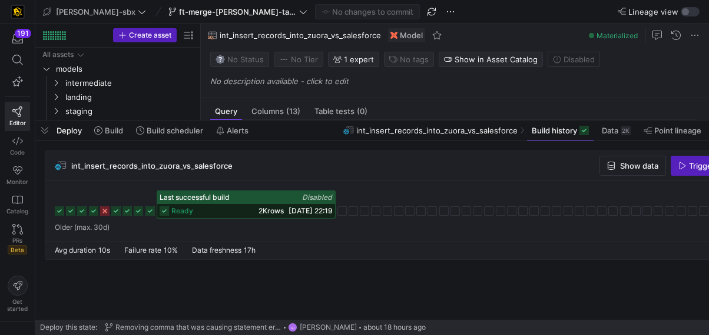 This screenshot has height=335, width=709. Describe the element at coordinates (68, 328) in the screenshot. I see `span: Deploy this state:` at that location.